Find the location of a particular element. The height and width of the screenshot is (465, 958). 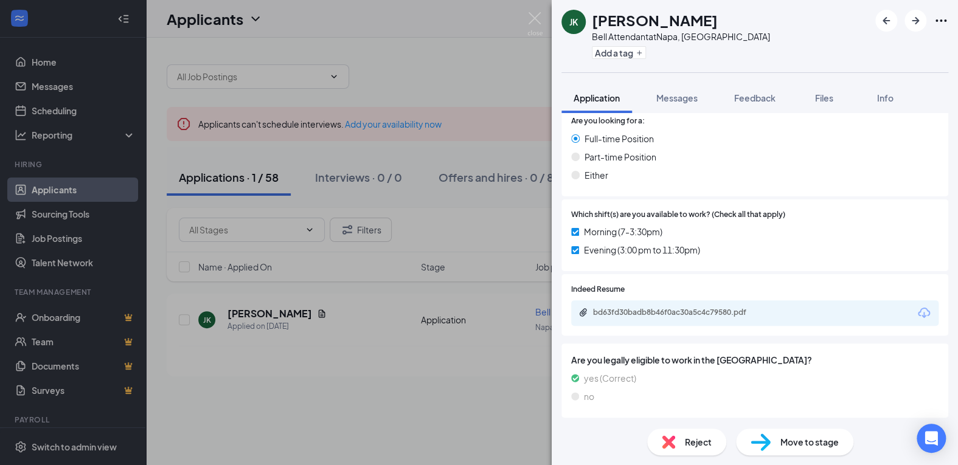

span: Reject is located at coordinates (698, 442).